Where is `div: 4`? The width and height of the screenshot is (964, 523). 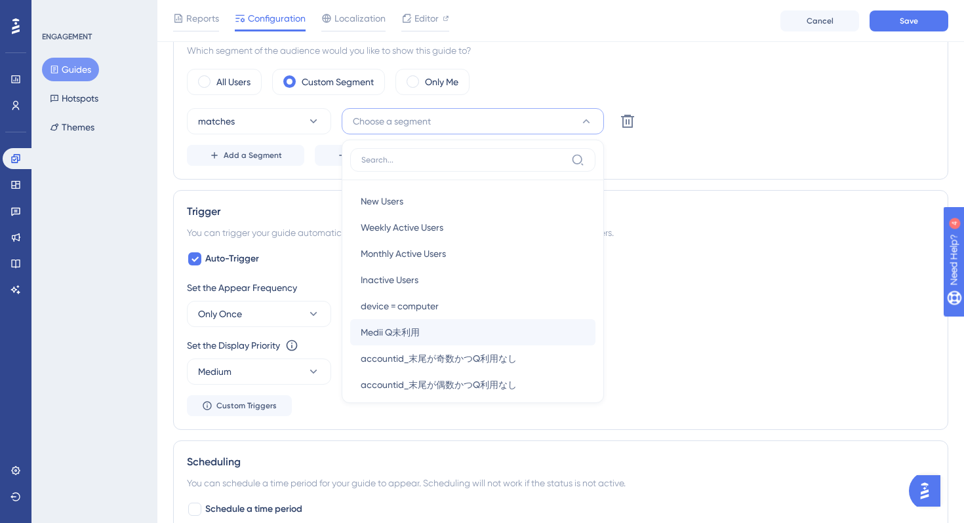
div: 4 is located at coordinates (93, 12).